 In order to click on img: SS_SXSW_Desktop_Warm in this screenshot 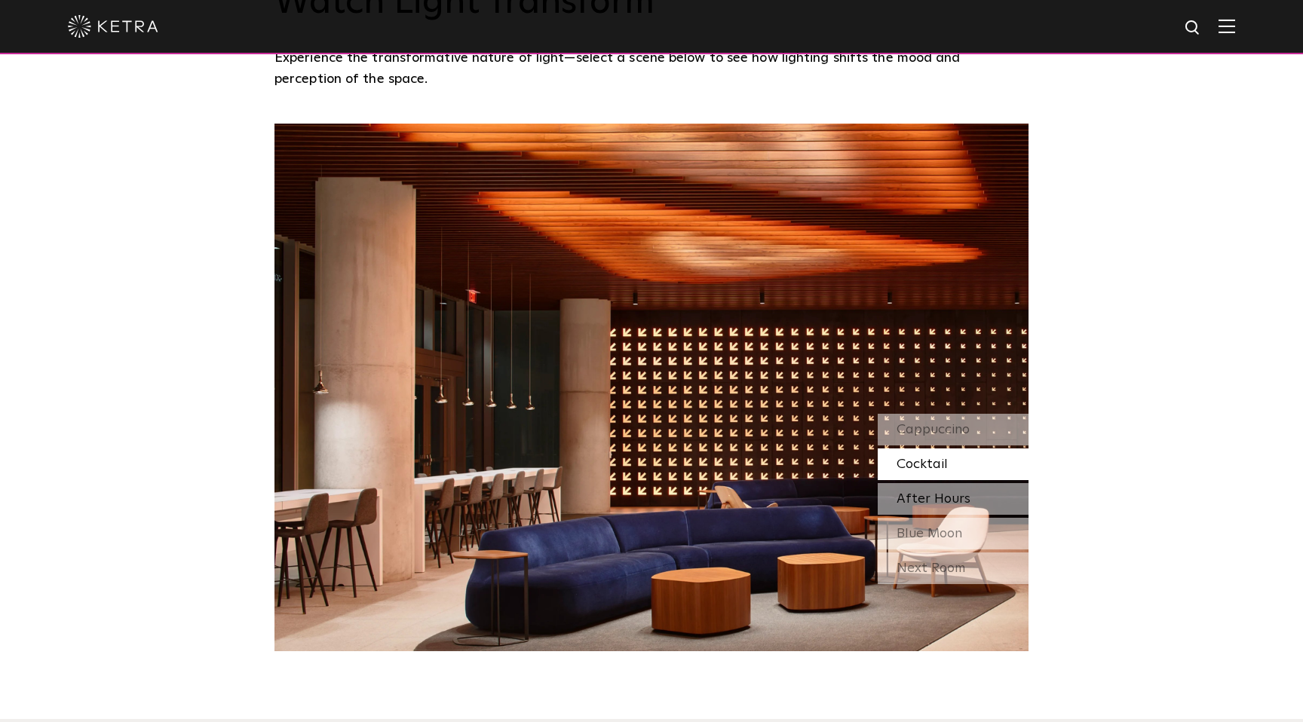, I will do `click(651, 387)`.